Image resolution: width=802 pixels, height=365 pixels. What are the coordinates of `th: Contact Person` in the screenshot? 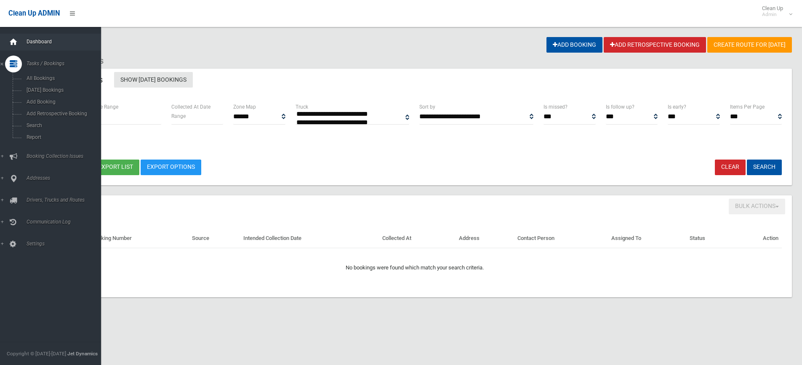 It's located at (561, 239).